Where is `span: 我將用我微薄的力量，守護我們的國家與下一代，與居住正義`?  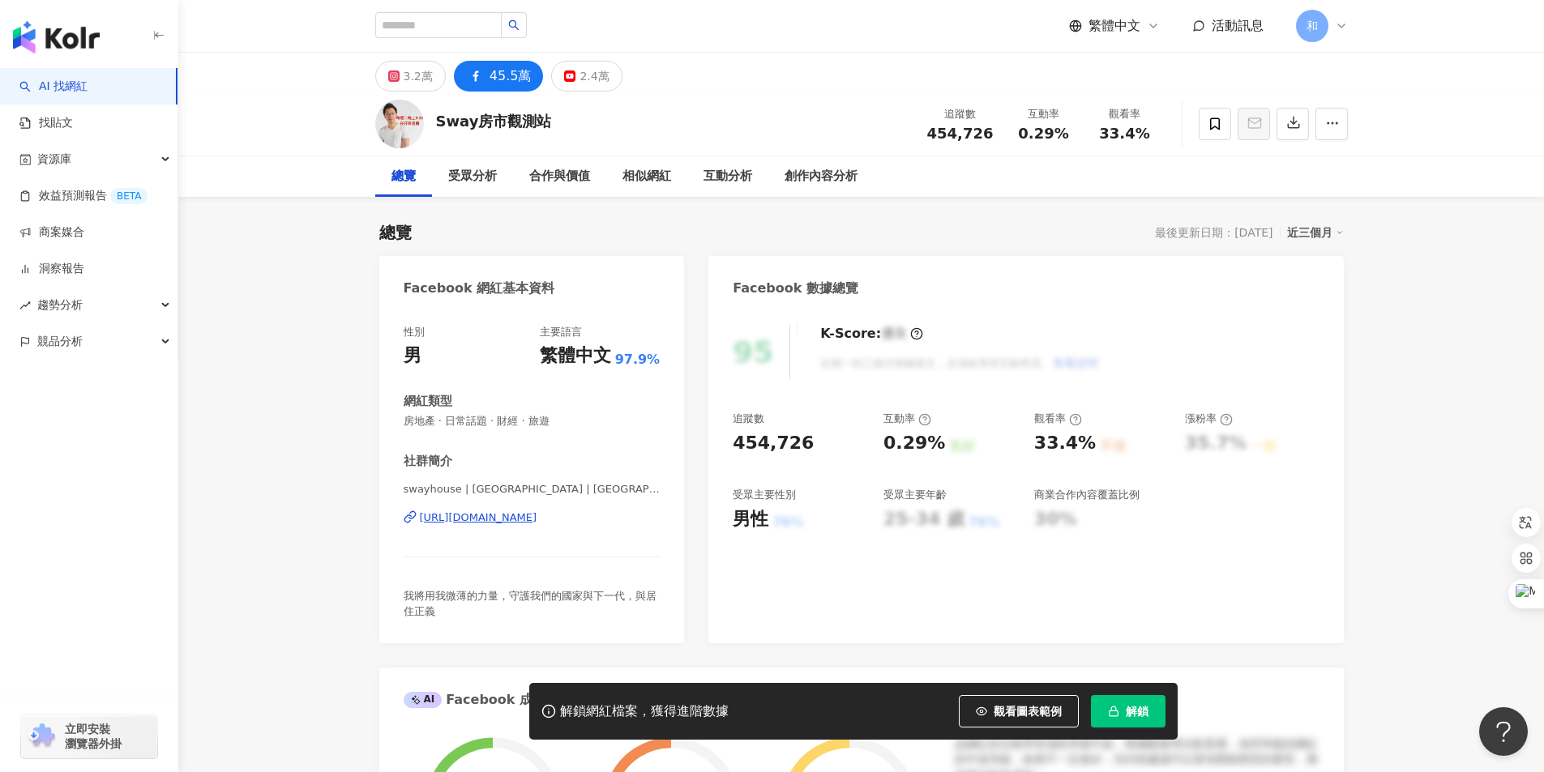
span: 我將用我微薄的力量，守護我們的國家與下一代，與居住正義 is located at coordinates (530, 603).